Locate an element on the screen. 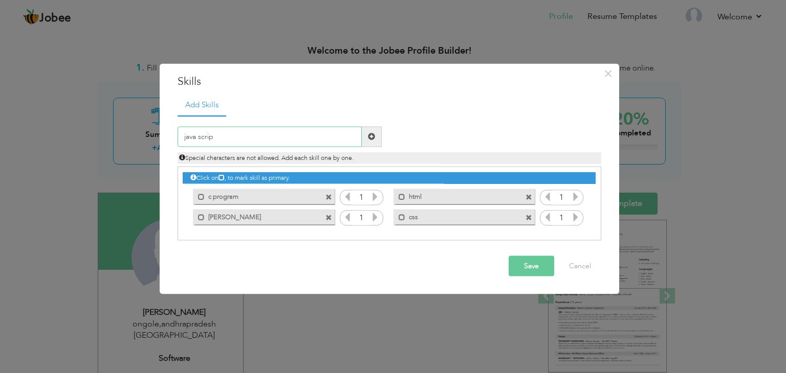 This screenshot has height=373, width=786. div: Click on , to mark skill as primary. is located at coordinates (389, 178).